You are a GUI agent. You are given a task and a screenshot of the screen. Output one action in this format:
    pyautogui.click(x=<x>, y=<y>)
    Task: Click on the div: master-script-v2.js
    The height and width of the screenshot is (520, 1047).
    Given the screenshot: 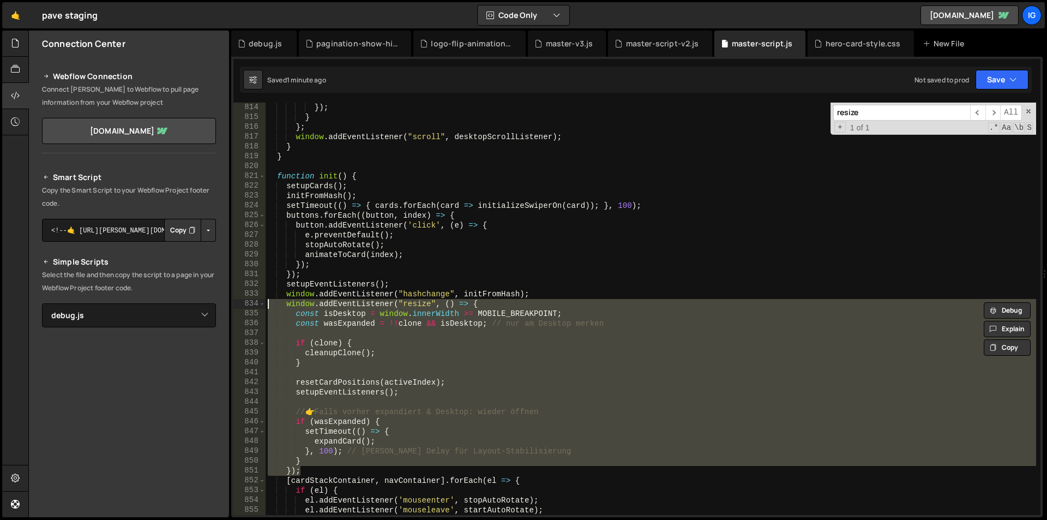 What is the action you would take?
    pyautogui.click(x=663, y=44)
    